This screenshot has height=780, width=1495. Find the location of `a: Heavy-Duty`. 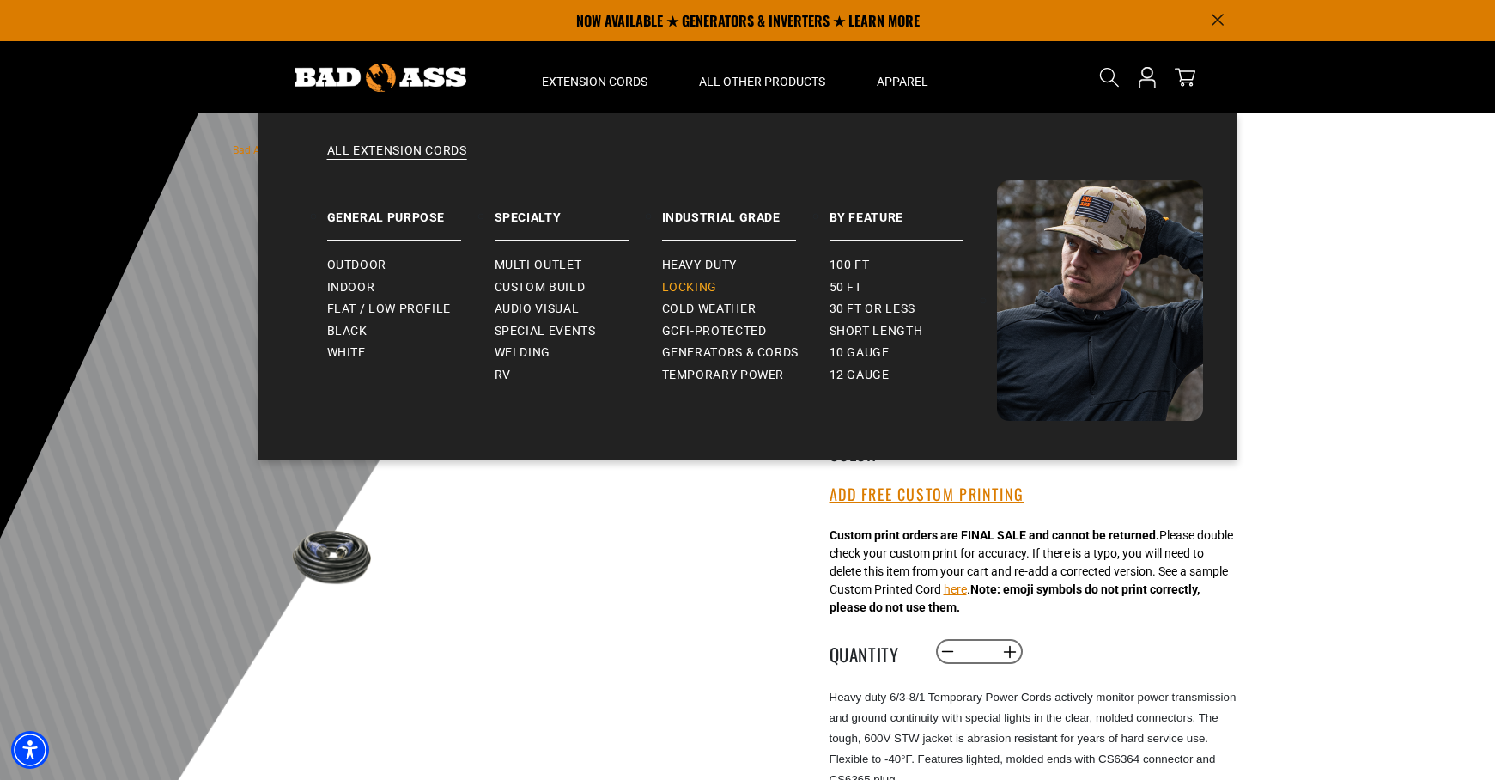

a: Heavy-Duty is located at coordinates (745, 265).